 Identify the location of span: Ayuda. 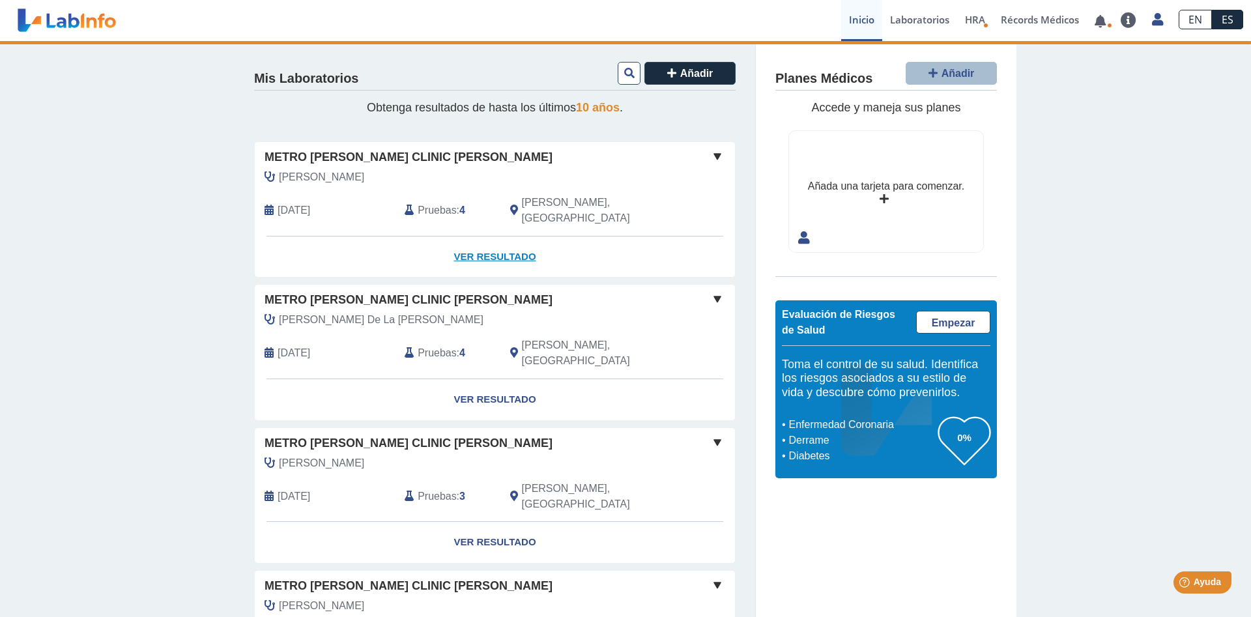
(72, 16).